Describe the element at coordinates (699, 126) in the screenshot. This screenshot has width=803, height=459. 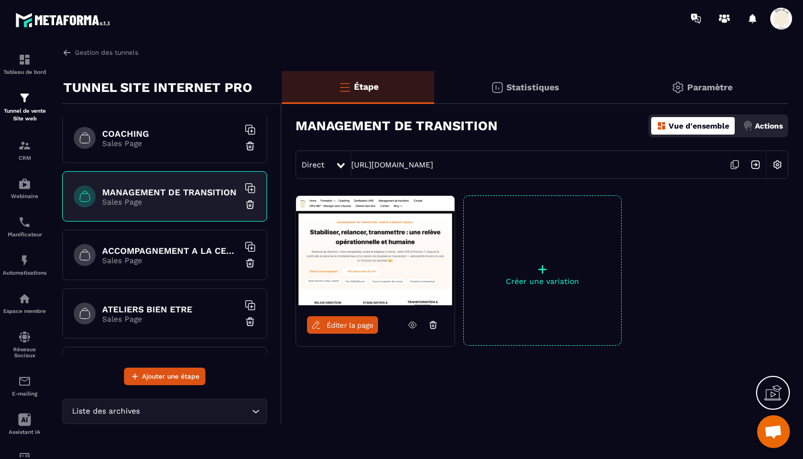
I see `p: Vue d'ensemble` at that location.